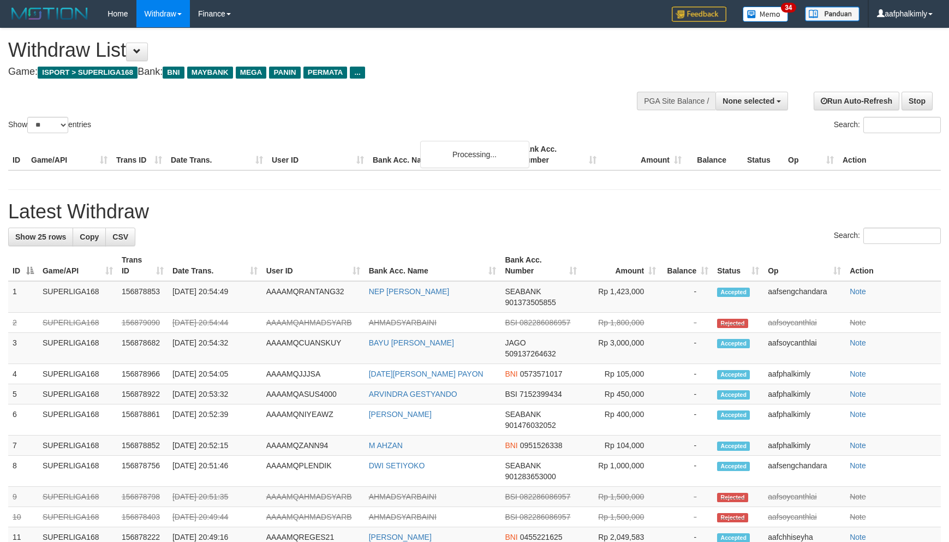 The width and height of the screenshot is (949, 542). Describe the element at coordinates (142, 471) in the screenshot. I see `td: 156878756` at that location.